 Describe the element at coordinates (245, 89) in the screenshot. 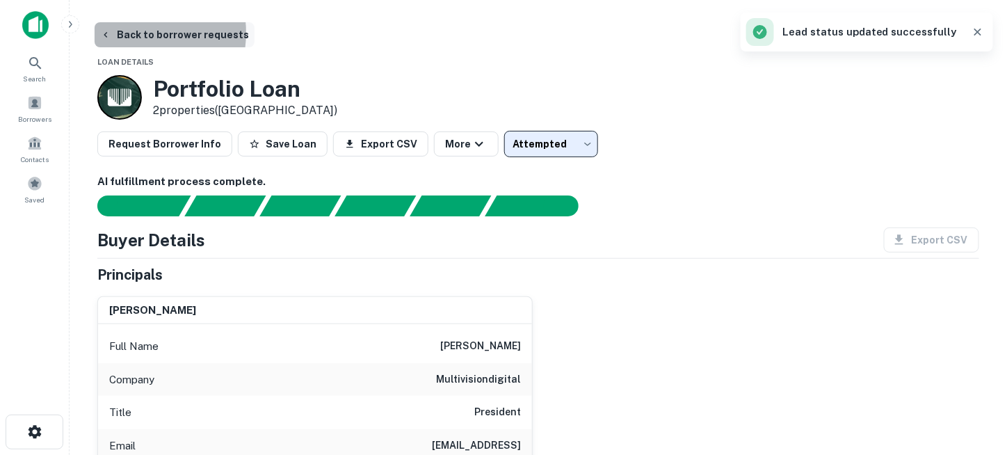

I see `h3: Portfolio Loan` at that location.